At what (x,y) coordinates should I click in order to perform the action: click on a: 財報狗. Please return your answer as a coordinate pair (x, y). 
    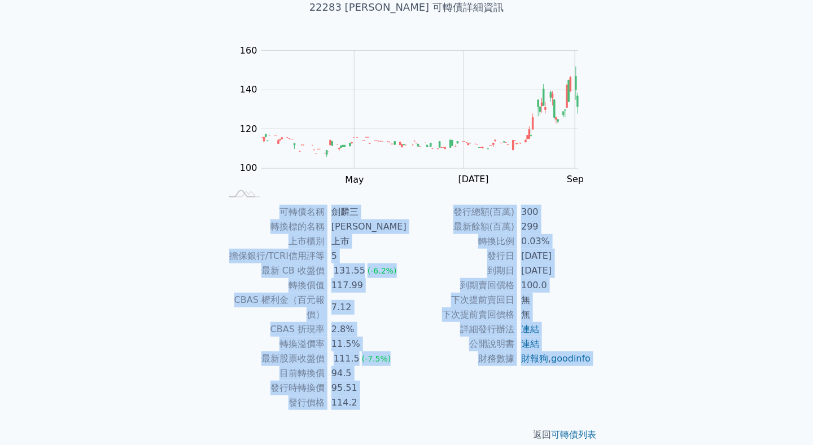
    Looking at the image, I should click on (534, 358).